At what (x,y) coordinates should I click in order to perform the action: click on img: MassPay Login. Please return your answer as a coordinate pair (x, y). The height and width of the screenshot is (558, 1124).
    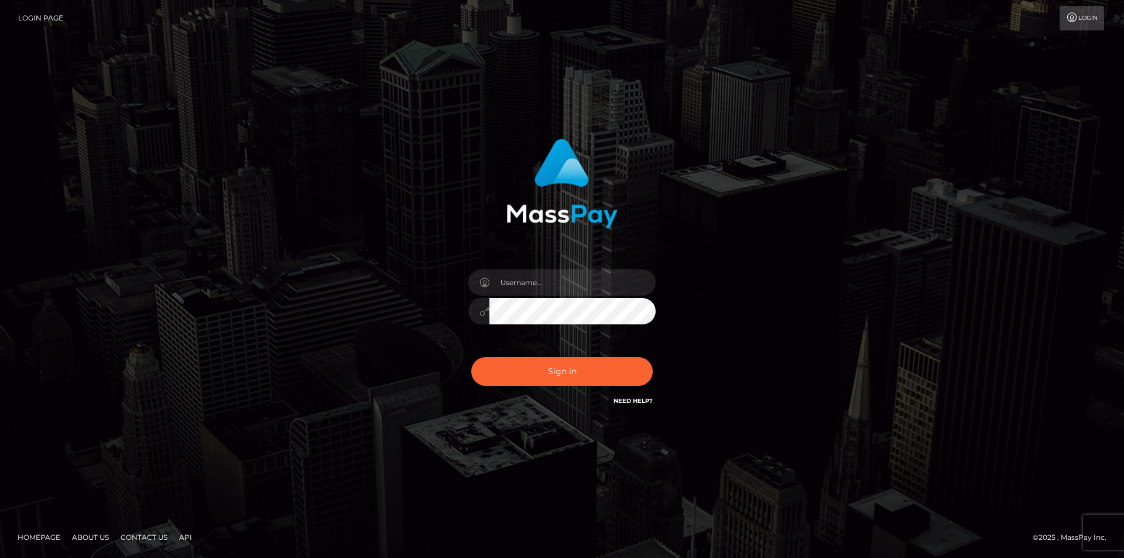
    Looking at the image, I should click on (562, 183).